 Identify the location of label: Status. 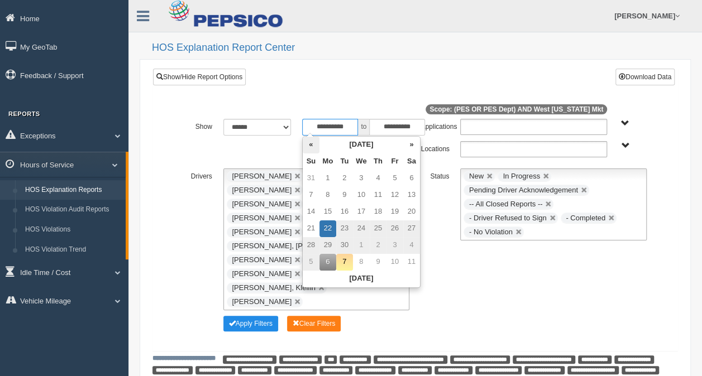
(434, 175).